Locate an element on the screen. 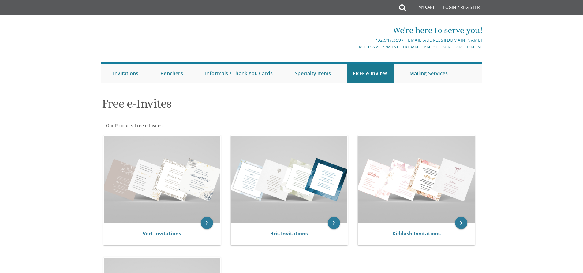 This screenshot has width=583, height=273. div: We're here to serve you! is located at coordinates (355, 30).